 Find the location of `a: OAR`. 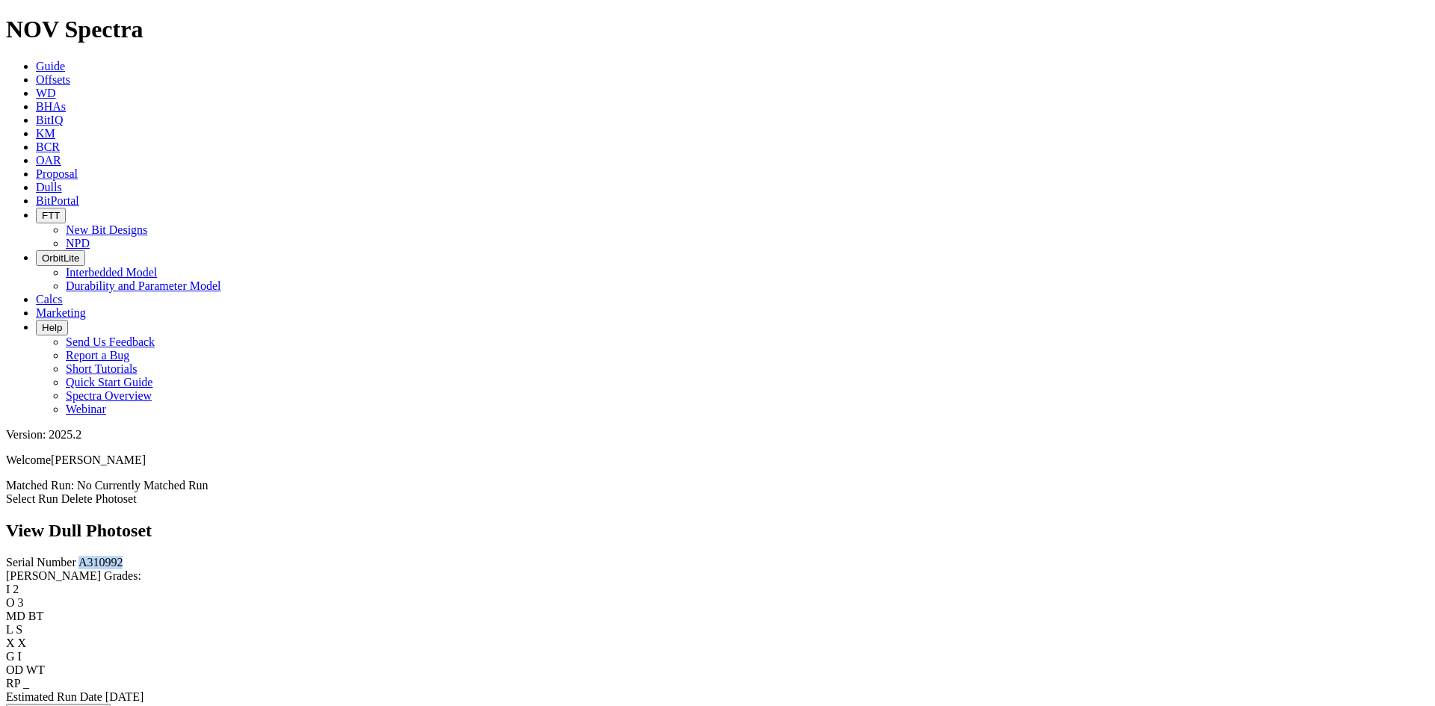

a: OAR is located at coordinates (49, 160).